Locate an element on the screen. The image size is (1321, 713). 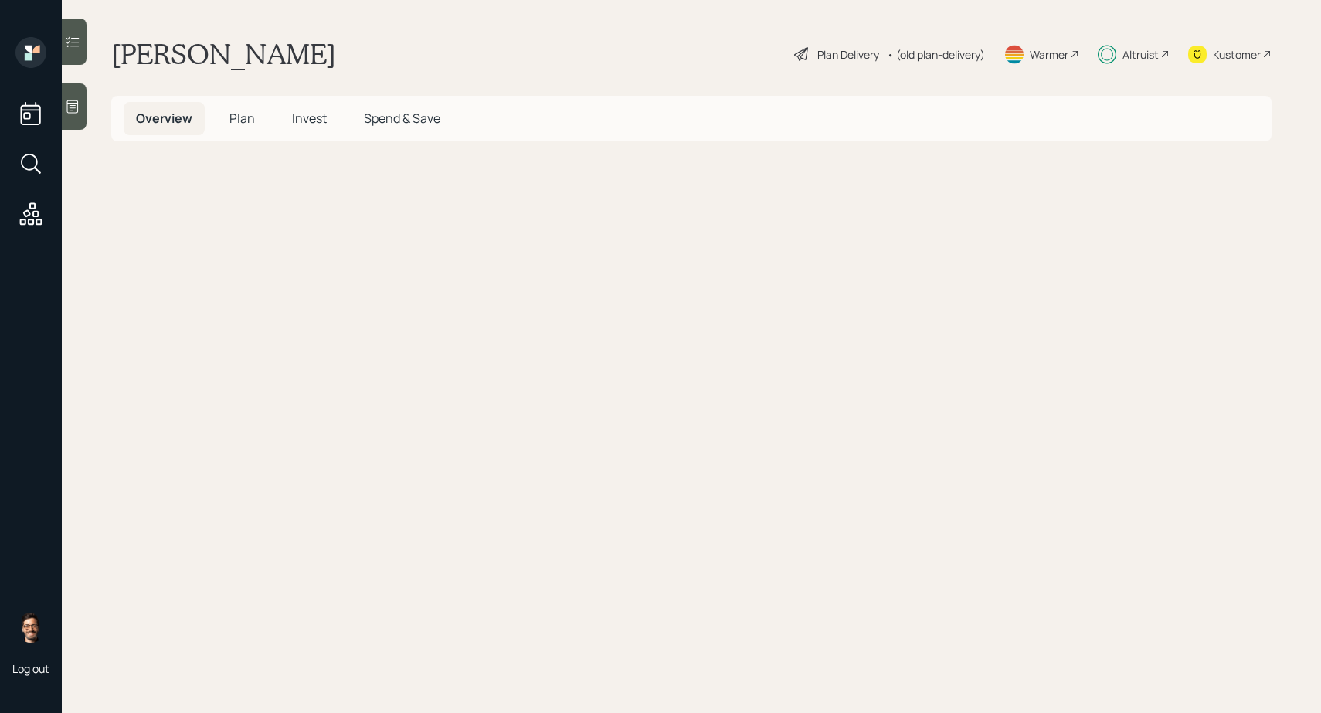
div: • (old plan-delivery) is located at coordinates (936, 54).